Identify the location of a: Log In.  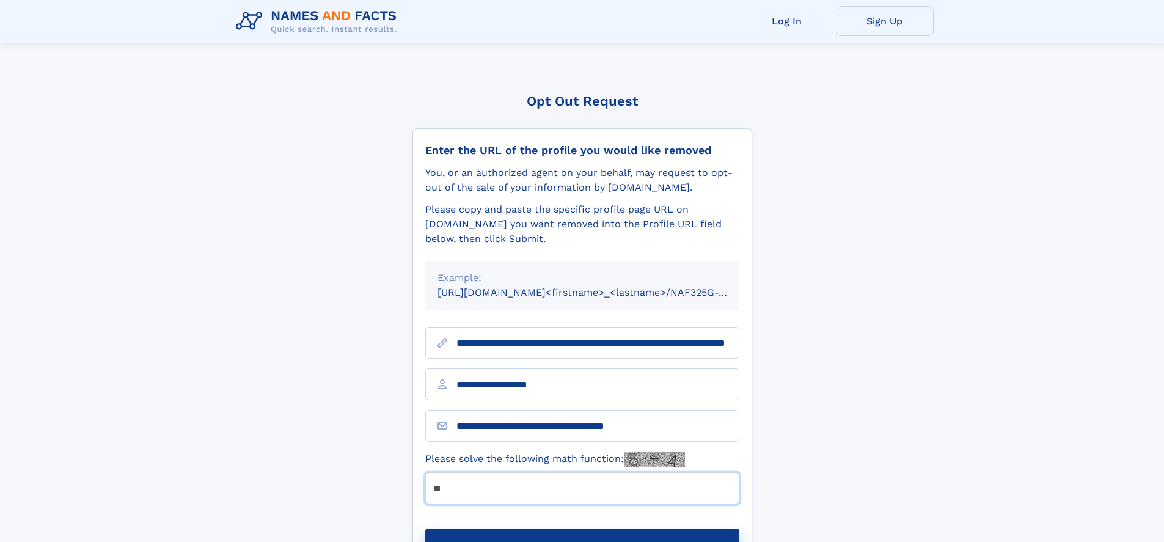
(787, 21).